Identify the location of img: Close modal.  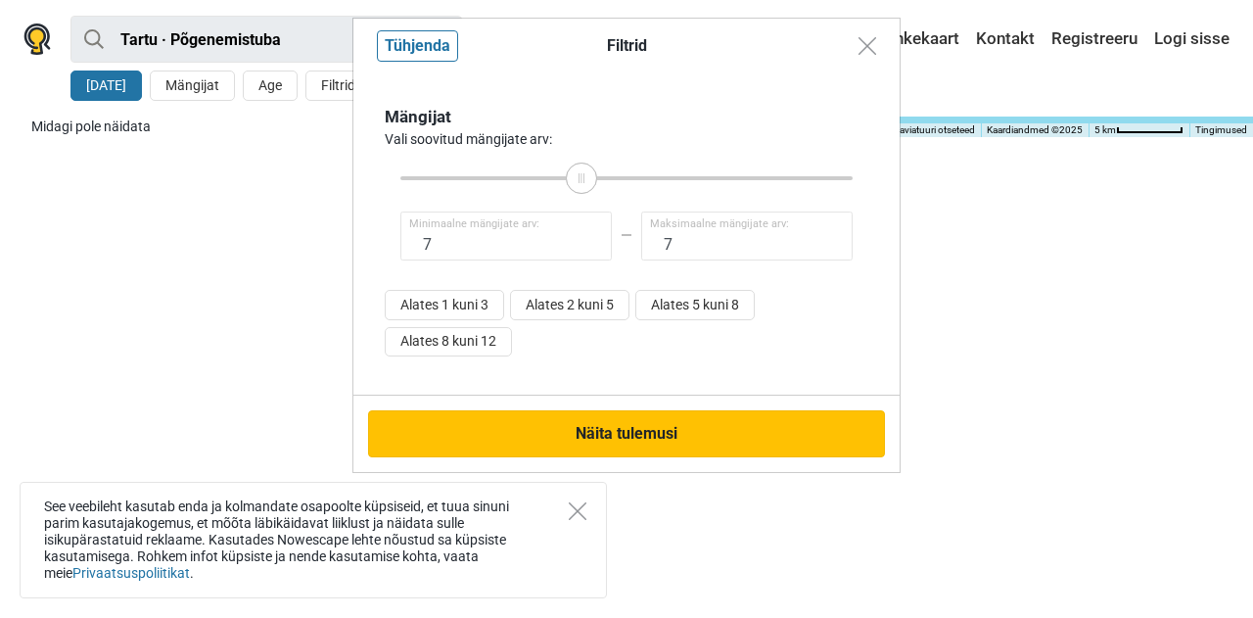
(867, 46).